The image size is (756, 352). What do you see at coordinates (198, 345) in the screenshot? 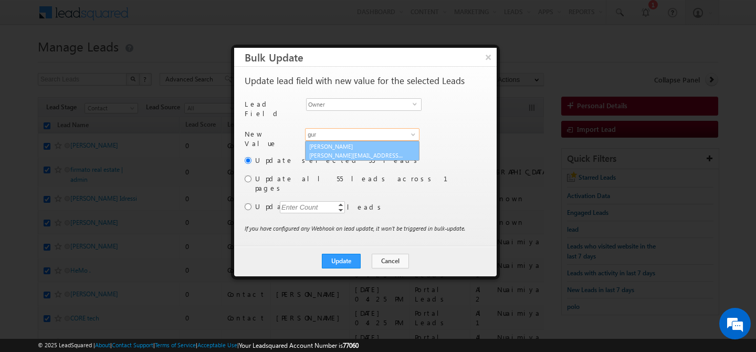
I see `span: © 2025 LeadSquared | | | | |` at bounding box center [198, 345].